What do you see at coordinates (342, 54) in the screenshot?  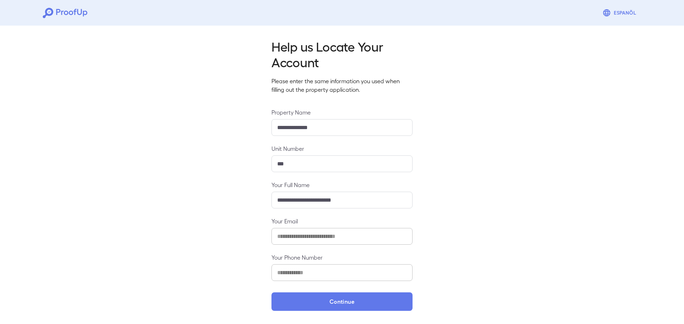 I see `h2: Help us Locate Your Account` at bounding box center [342, 54].